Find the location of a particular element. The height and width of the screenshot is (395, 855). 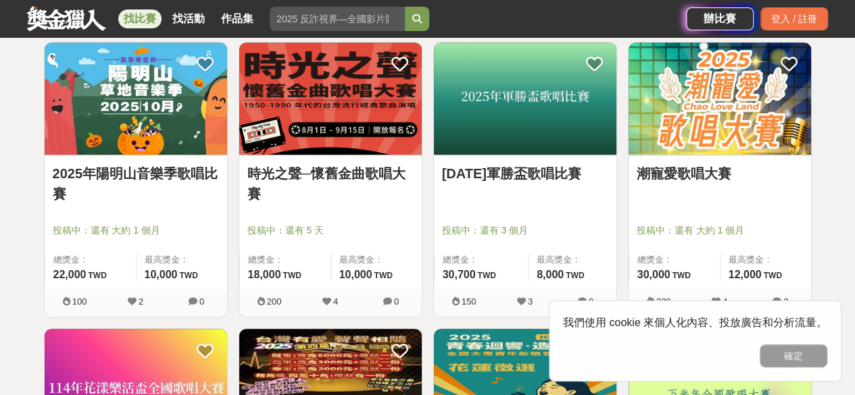

a: 2025年陽明山音樂季歌唱比賽 is located at coordinates (136, 184).